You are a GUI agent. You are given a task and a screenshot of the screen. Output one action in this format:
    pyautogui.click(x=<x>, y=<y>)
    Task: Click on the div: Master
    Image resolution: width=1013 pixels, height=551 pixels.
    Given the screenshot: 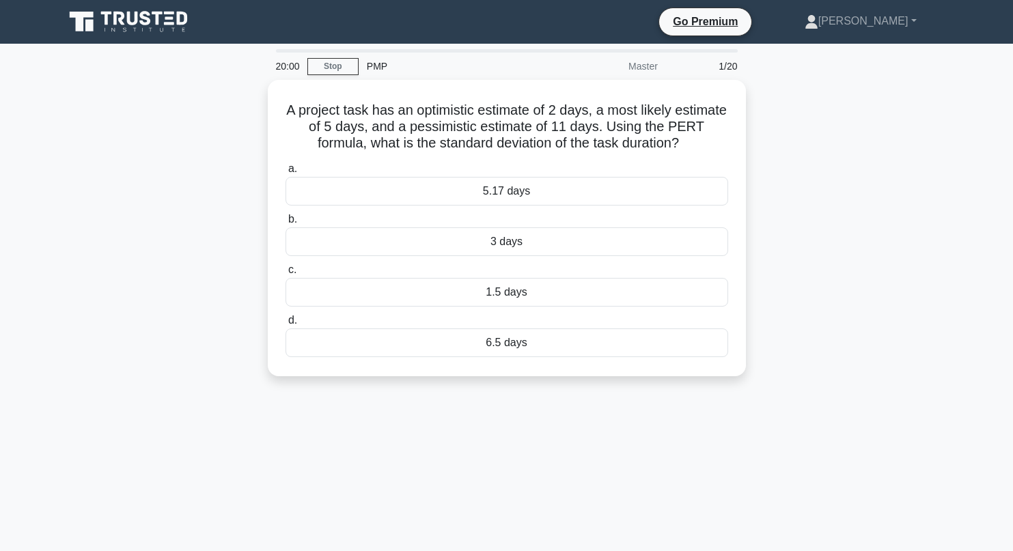 What is the action you would take?
    pyautogui.click(x=606, y=66)
    